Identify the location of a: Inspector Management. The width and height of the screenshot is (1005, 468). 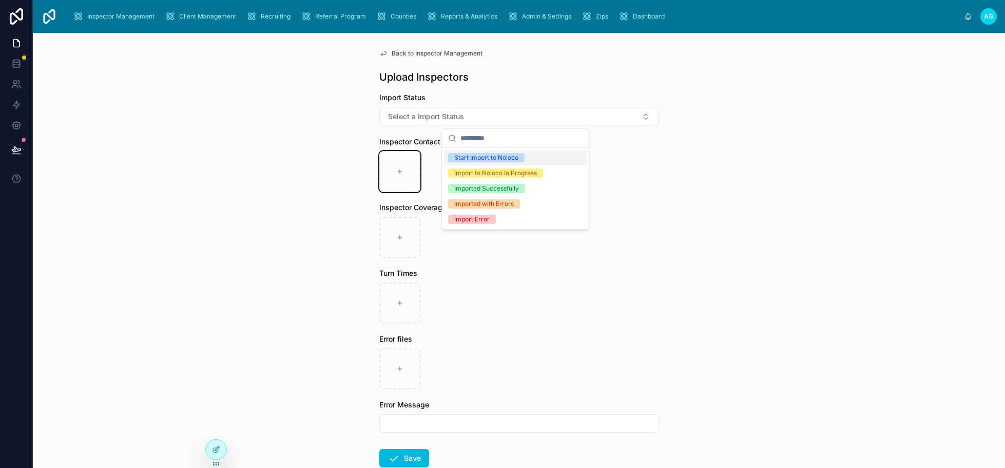
(116, 16).